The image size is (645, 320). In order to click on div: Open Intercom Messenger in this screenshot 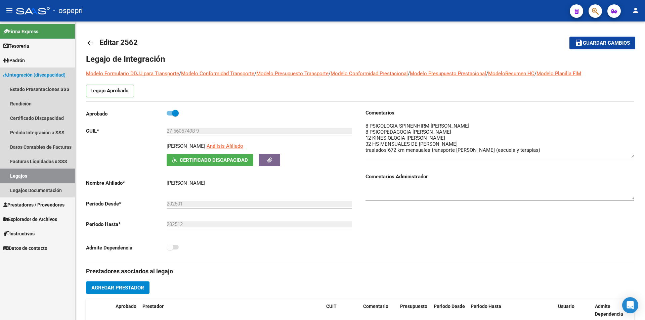, I will do `click(630, 305)`.